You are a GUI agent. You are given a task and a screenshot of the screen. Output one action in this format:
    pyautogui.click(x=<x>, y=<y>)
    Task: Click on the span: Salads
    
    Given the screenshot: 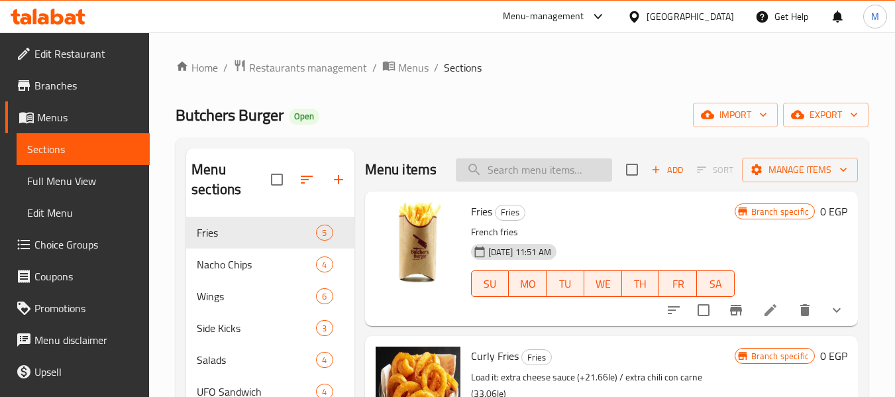 What is the action you would take?
    pyautogui.click(x=256, y=360)
    